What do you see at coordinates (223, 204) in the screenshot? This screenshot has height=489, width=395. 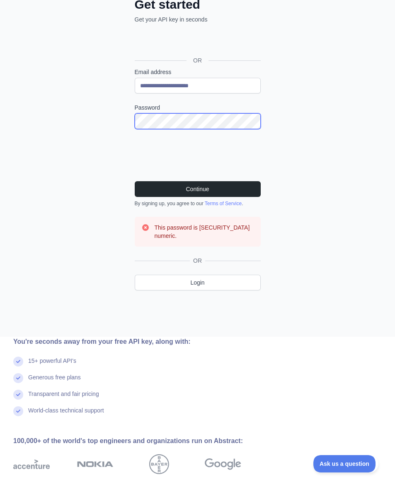 I see `a: Terms of Service` at bounding box center [223, 204].